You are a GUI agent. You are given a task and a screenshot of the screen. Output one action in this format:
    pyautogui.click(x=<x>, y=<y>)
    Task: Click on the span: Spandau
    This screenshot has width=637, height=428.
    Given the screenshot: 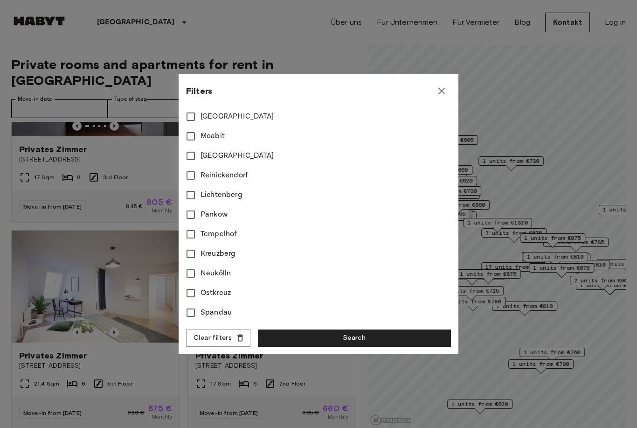 What is the action you would take?
    pyautogui.click(x=216, y=313)
    